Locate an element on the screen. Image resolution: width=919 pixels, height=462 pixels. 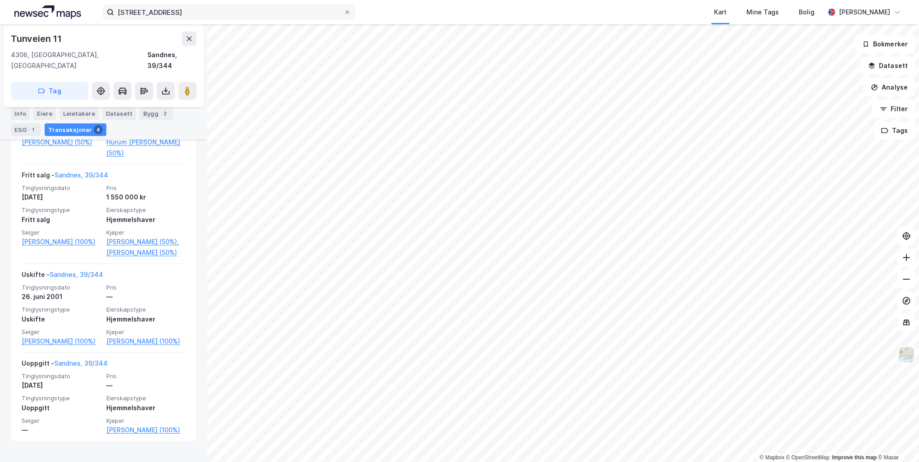
button: Tags is located at coordinates (894, 131).